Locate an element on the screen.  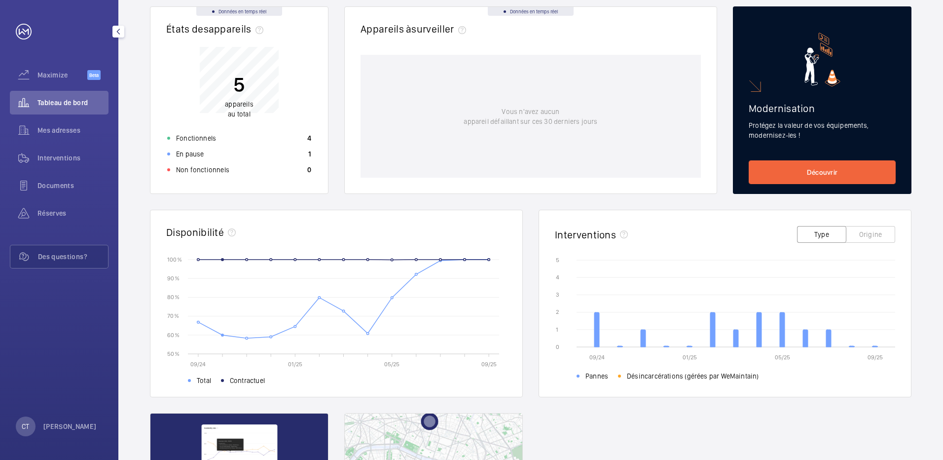
a: Découvrir is located at coordinates (822, 172).